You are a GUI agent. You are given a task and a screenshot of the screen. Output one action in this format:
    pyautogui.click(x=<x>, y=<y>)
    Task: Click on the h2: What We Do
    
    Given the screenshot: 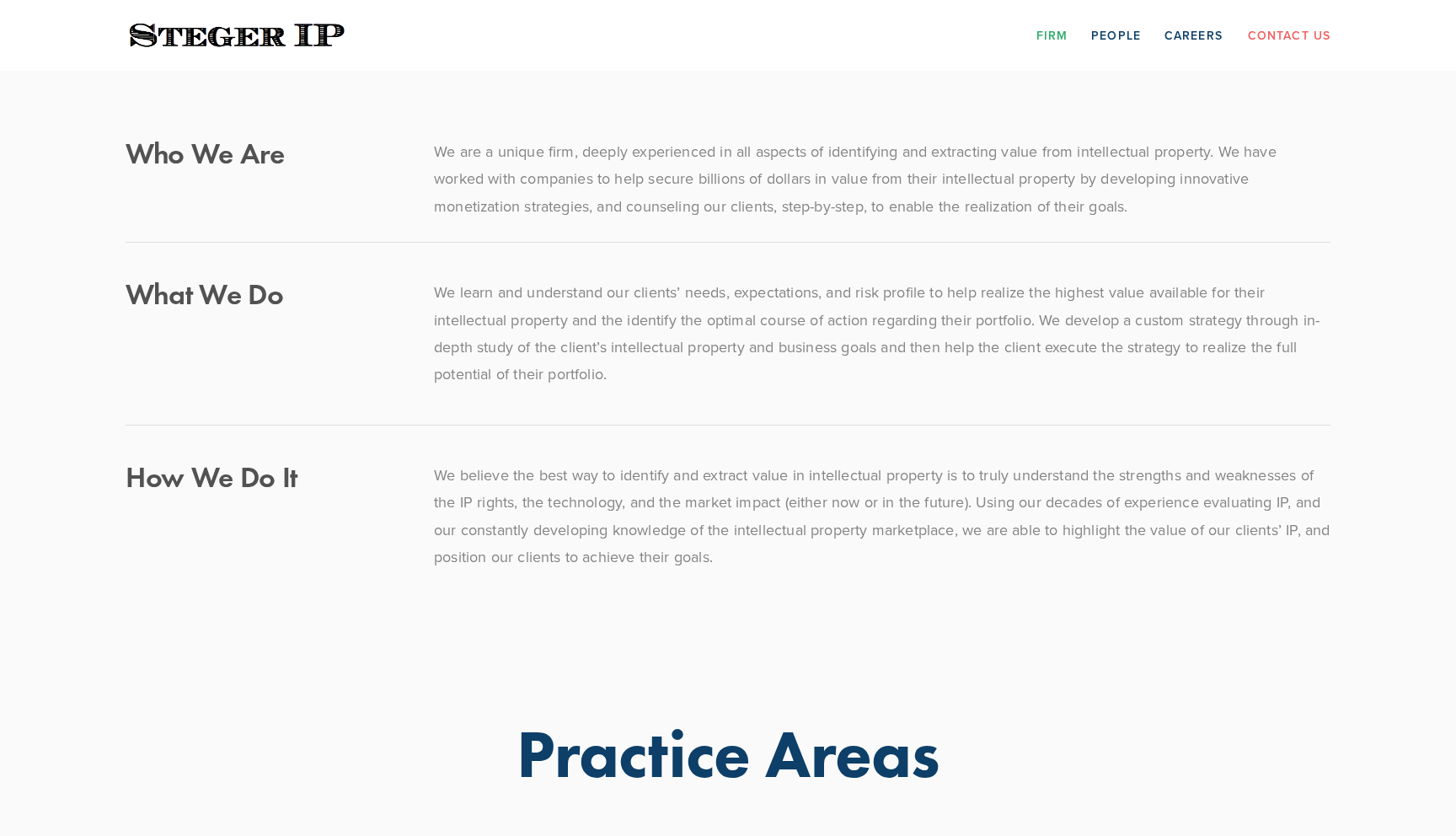 What is the action you would take?
    pyautogui.click(x=265, y=293)
    